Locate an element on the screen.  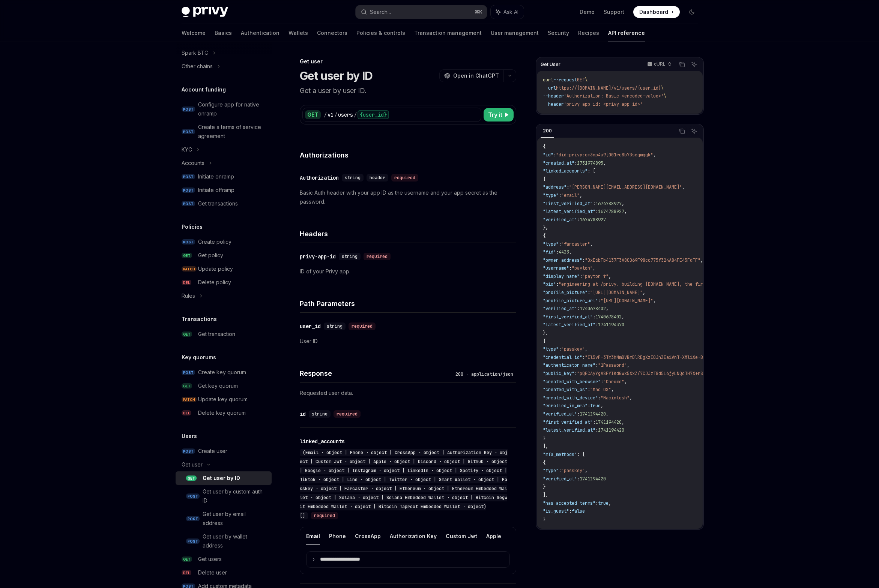
h4: Headers is located at coordinates (408, 234).